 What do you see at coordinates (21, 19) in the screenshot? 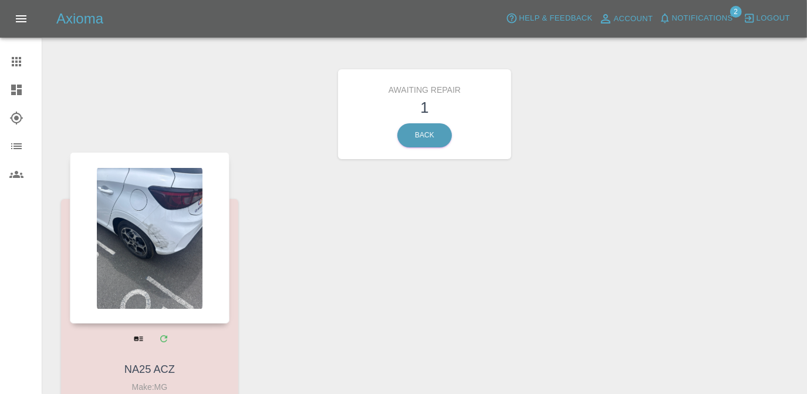
I see `button: Open drawer` at bounding box center [21, 19].